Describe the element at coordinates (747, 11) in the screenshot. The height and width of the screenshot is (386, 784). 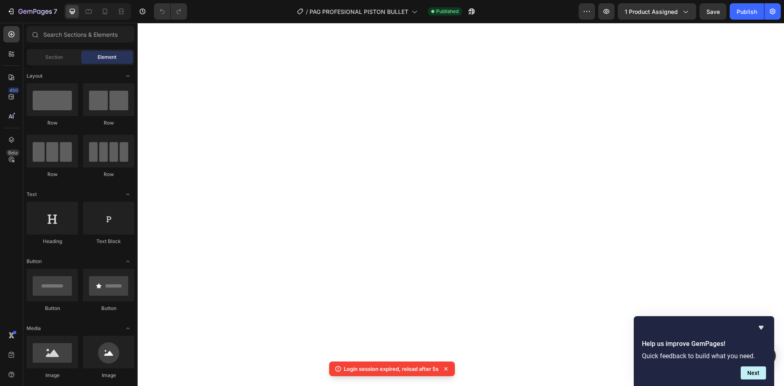
I see `div: Publish` at that location.